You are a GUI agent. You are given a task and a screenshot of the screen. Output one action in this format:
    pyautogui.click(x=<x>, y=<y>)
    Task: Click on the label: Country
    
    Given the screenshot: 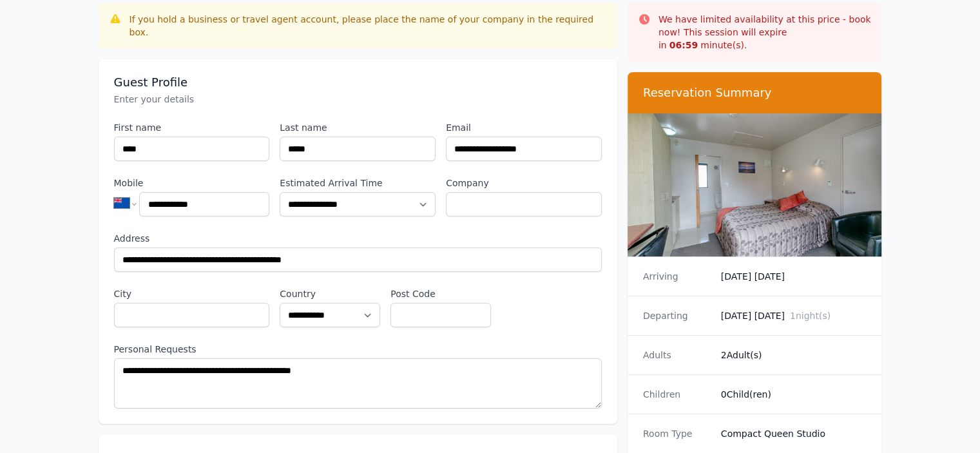 What is the action you would take?
    pyautogui.click(x=330, y=294)
    